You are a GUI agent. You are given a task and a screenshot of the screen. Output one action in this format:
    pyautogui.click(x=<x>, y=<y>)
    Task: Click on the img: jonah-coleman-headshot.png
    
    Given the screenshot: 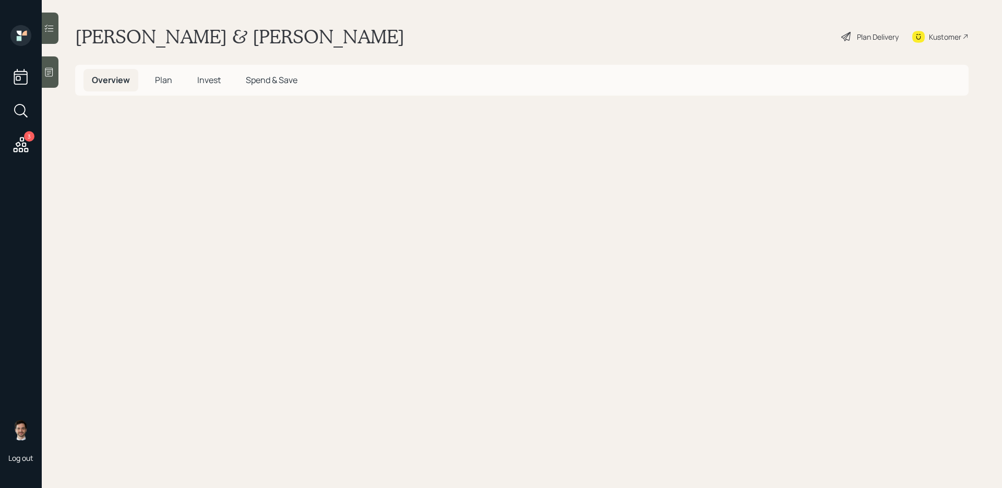 What is the action you would take?
    pyautogui.click(x=21, y=430)
    